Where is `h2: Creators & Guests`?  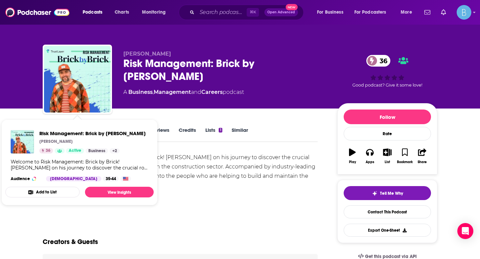 h2: Creators & Guests is located at coordinates (70, 242).